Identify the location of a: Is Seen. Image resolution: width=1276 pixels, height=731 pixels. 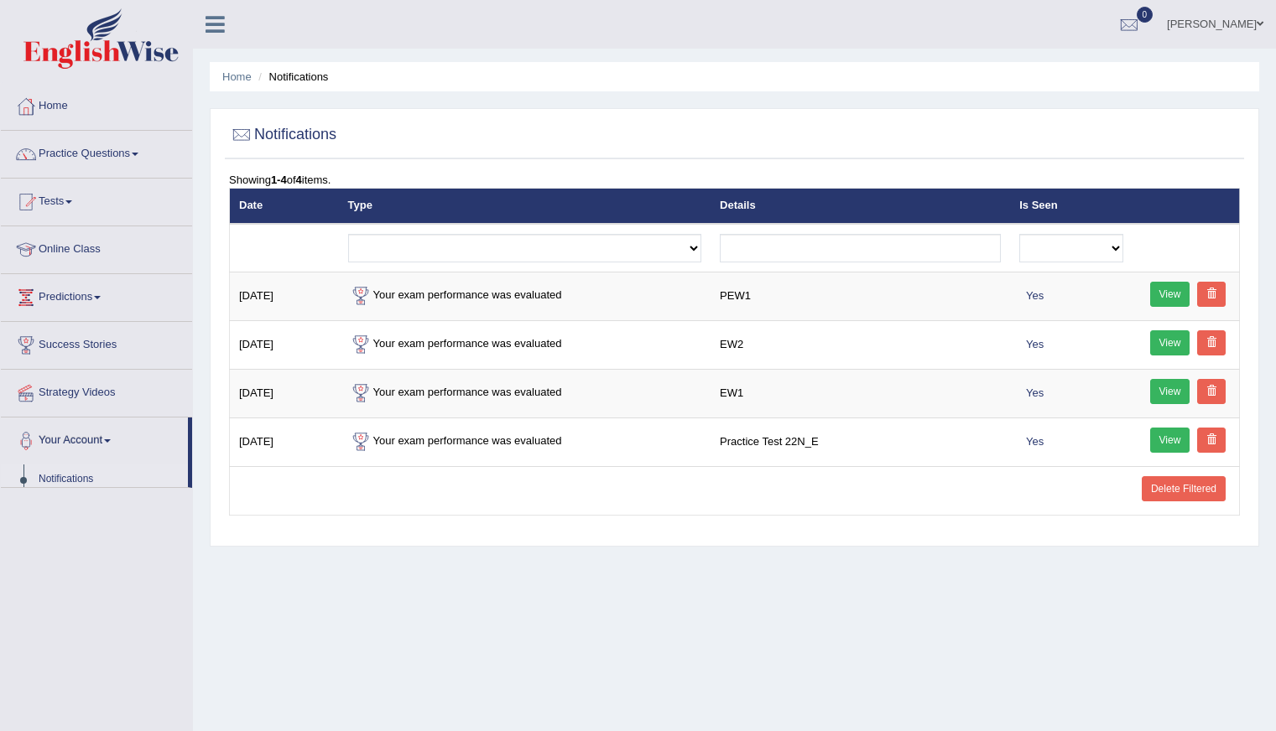
(1038, 205).